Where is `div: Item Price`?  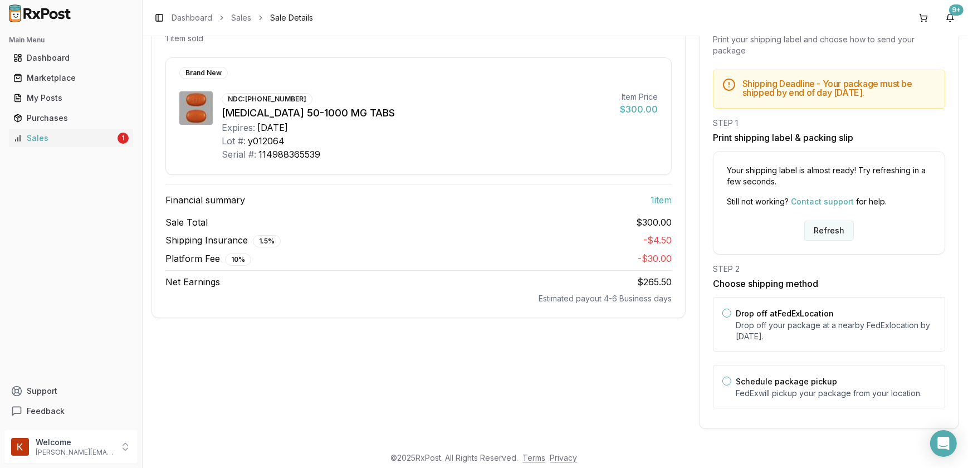
div: Item Price is located at coordinates (639, 97).